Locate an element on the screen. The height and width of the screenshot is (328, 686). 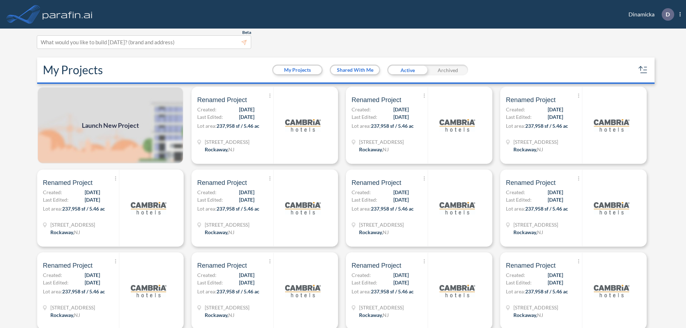
h2: My Projects is located at coordinates (73, 70).